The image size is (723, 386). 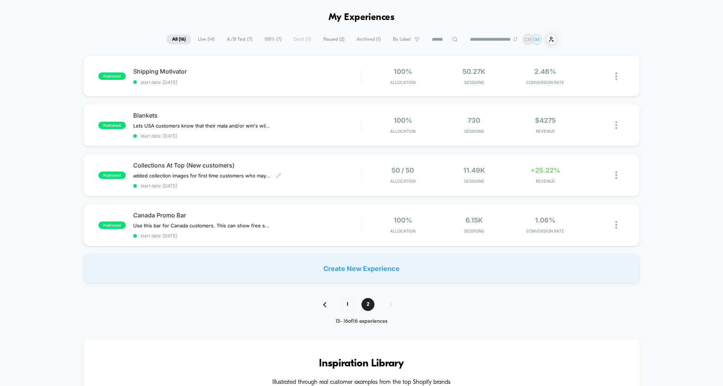 What do you see at coordinates (474, 71) in the screenshot?
I see `span: 50.27k` at bounding box center [474, 71].